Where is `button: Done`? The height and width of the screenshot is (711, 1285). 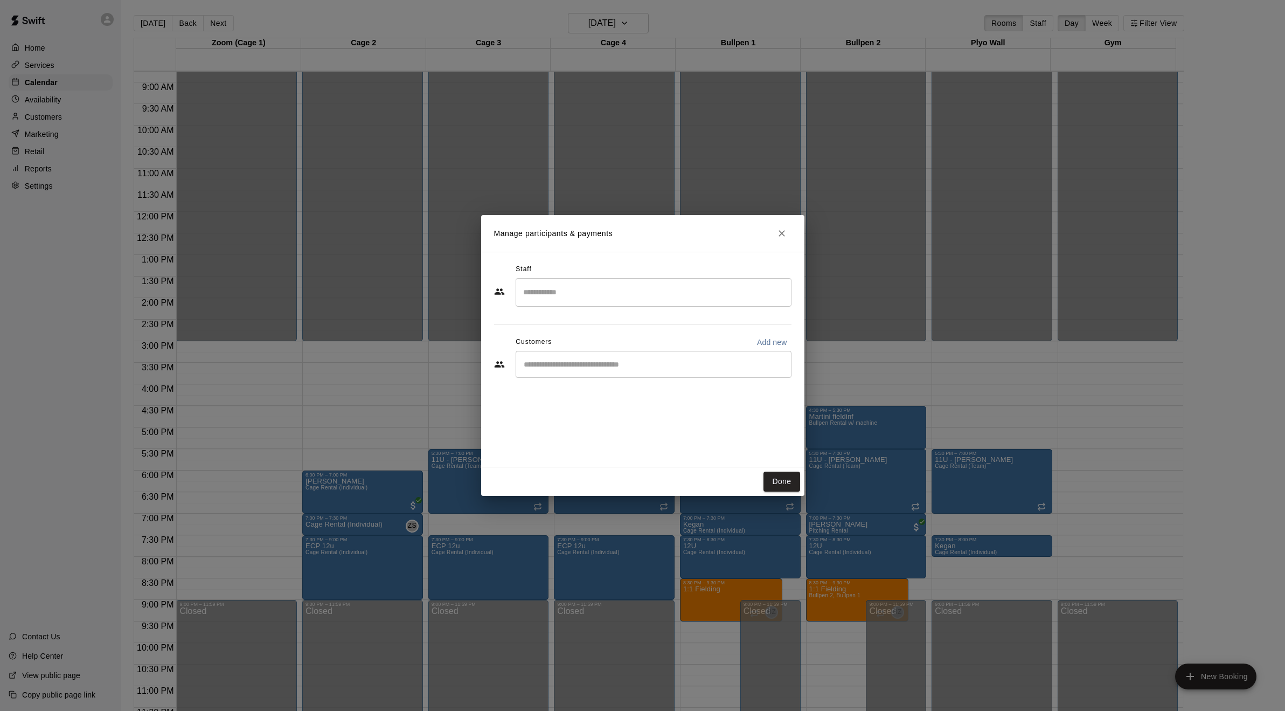 button: Done is located at coordinates (781, 481).